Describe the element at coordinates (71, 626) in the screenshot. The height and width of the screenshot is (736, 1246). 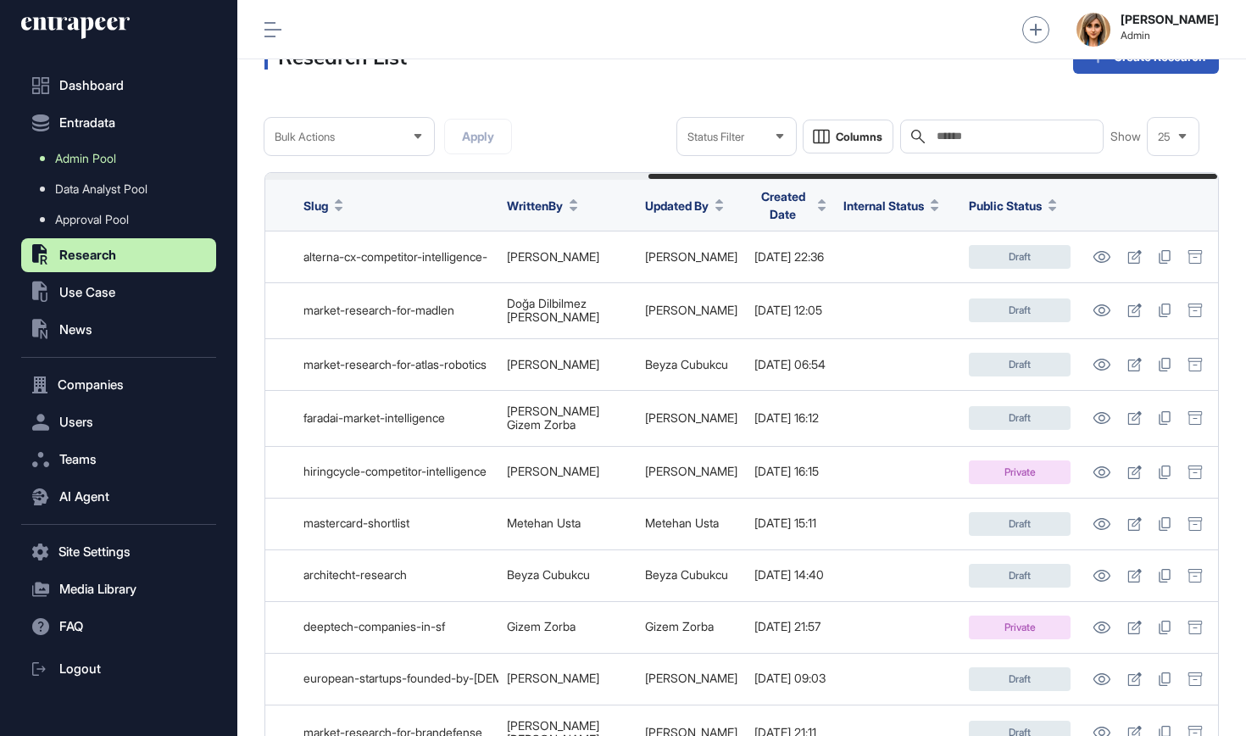
I see `span: FAQ` at that location.